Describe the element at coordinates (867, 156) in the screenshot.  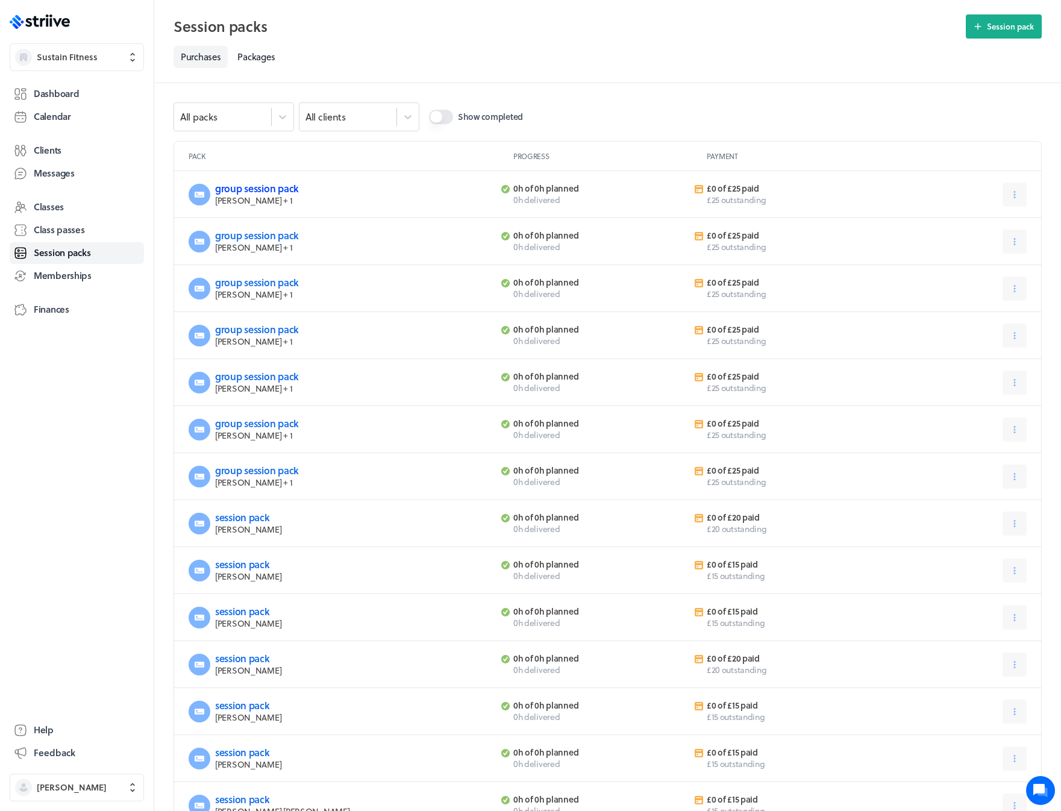
I see `p: Payment` at that location.